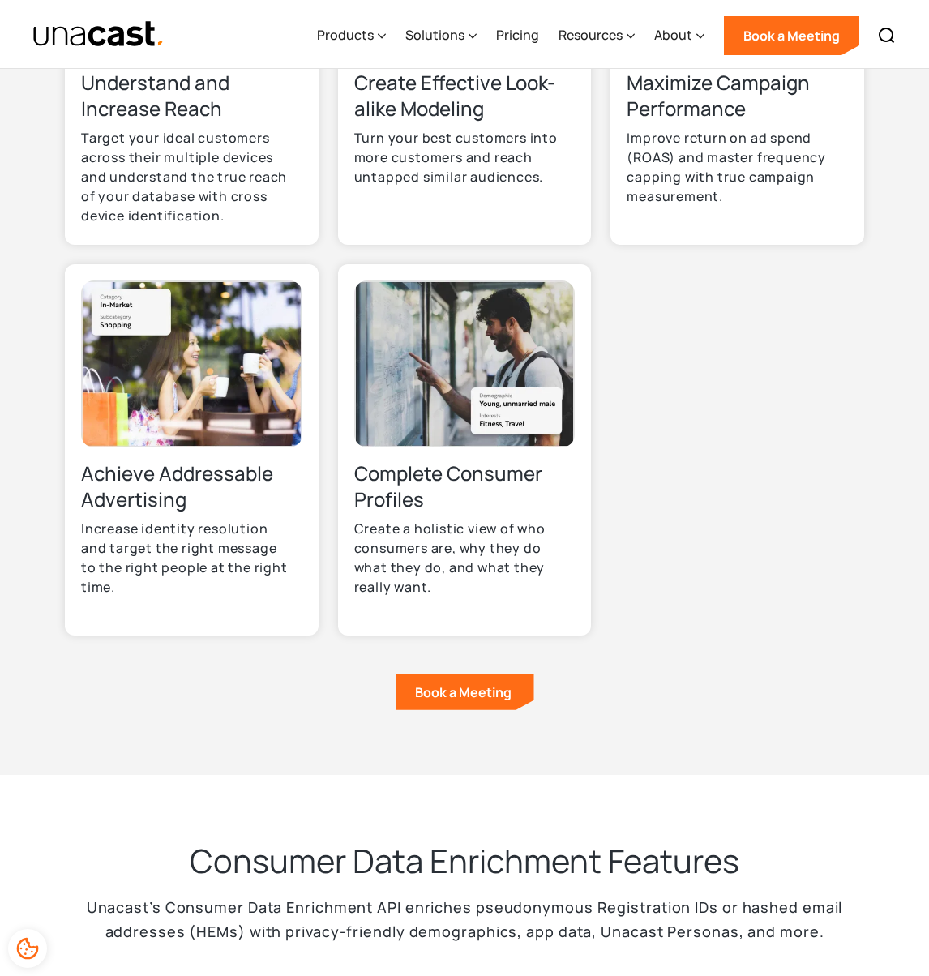 This screenshot has height=976, width=929. What do you see at coordinates (465, 558) in the screenshot?
I see `p: Create a holistic view of who consumers are, why they do what they do, and what they really want.` at bounding box center [465, 558].